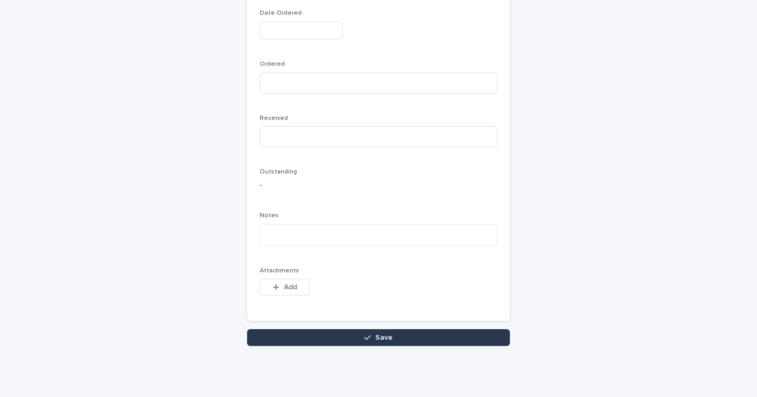 This screenshot has height=397, width=757. What do you see at coordinates (274, 118) in the screenshot?
I see `span: Received` at bounding box center [274, 118].